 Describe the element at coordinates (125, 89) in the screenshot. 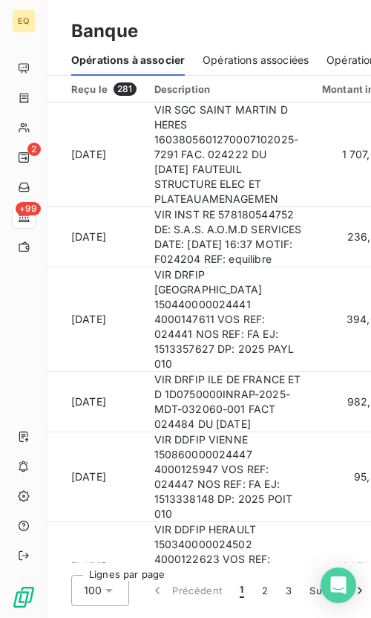

I see `span: 281` at that location.